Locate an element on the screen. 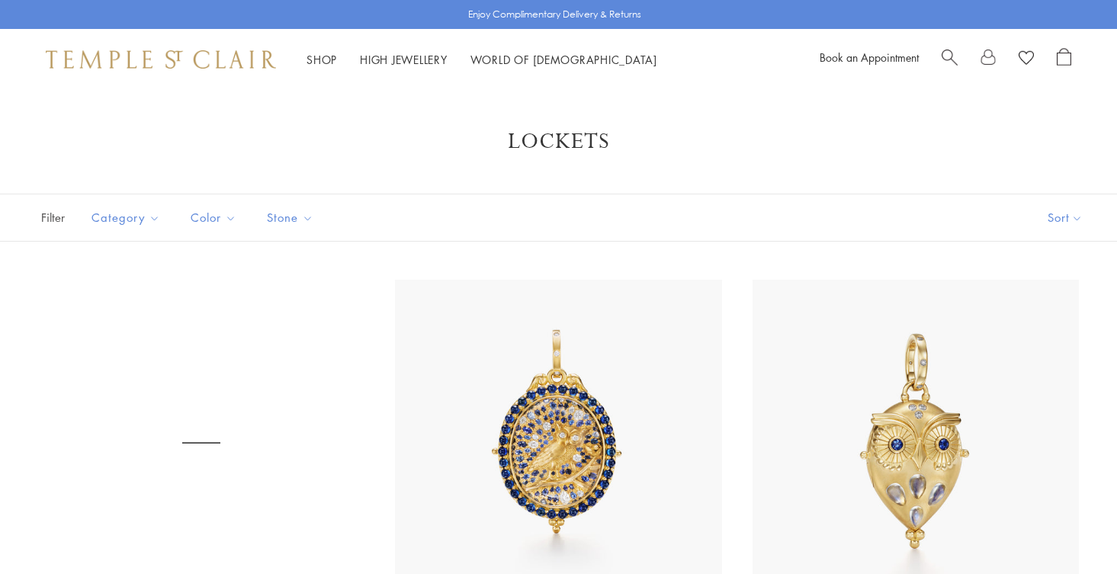 This screenshot has height=574, width=1117. p: Enjoy Complimentary Delivery & Returns is located at coordinates (554, 14).